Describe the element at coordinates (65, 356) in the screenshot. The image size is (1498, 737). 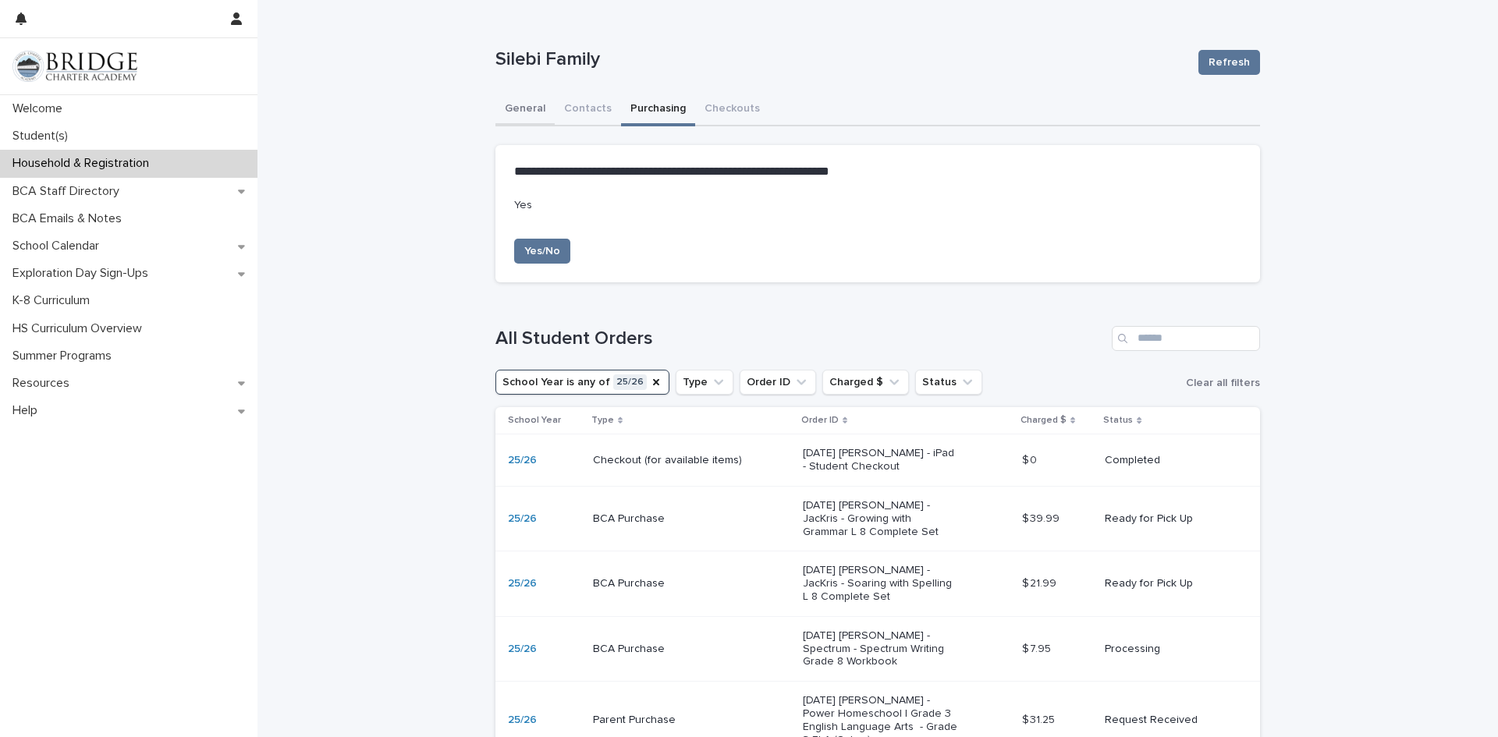
I see `p: Summer Programs` at that location.